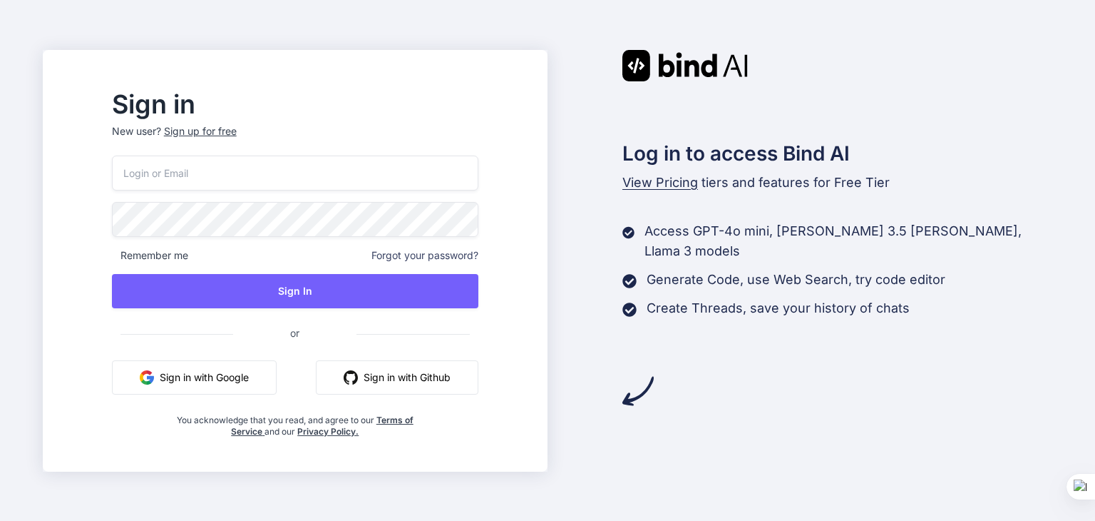 This screenshot has width=1095, height=521. I want to click on h2: Log in to access Bind AI, so click(838, 153).